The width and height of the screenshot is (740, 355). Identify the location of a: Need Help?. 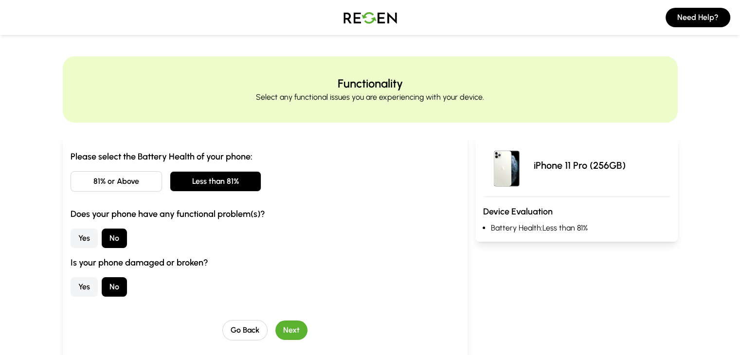
(697, 18).